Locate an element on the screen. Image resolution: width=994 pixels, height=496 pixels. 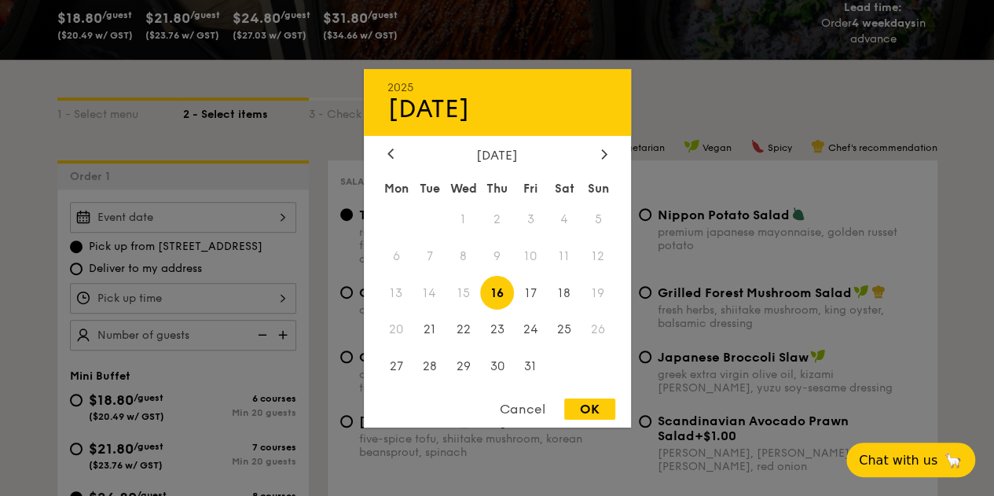
span: 10 is located at coordinates (530, 255).